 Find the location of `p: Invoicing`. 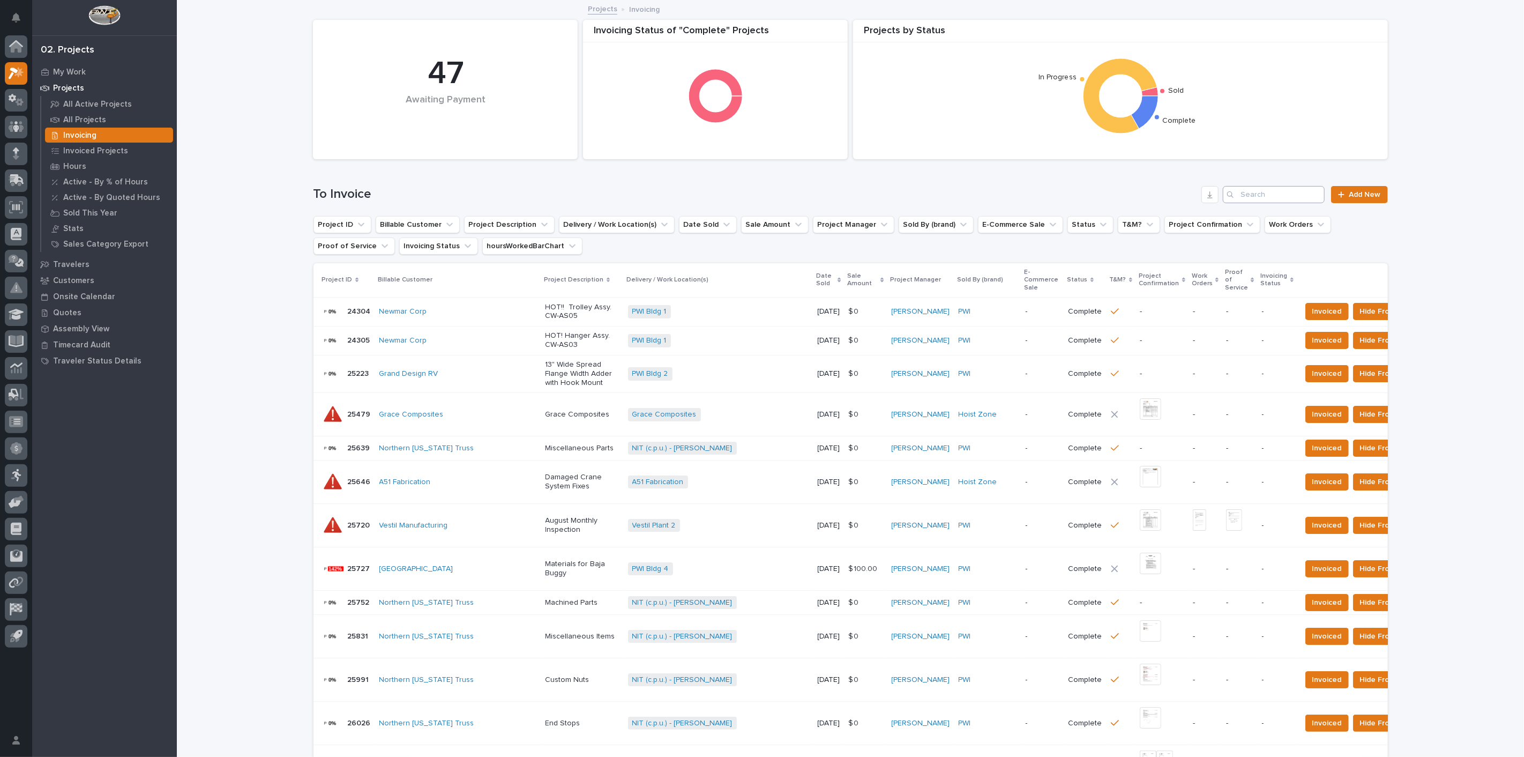

p: Invoicing is located at coordinates (80, 136).